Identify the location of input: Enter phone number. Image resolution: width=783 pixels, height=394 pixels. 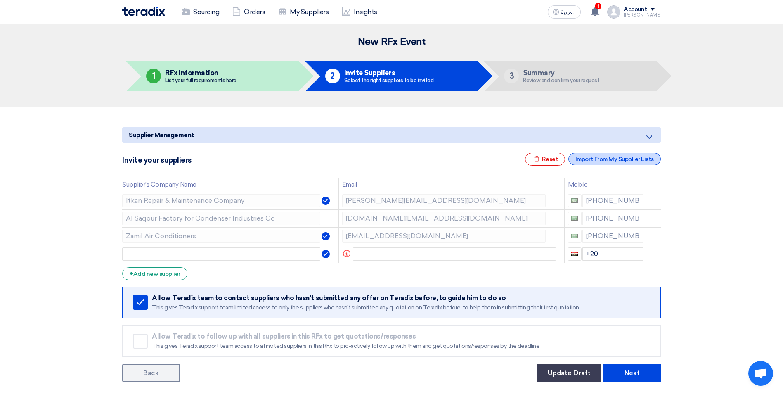
(613, 254).